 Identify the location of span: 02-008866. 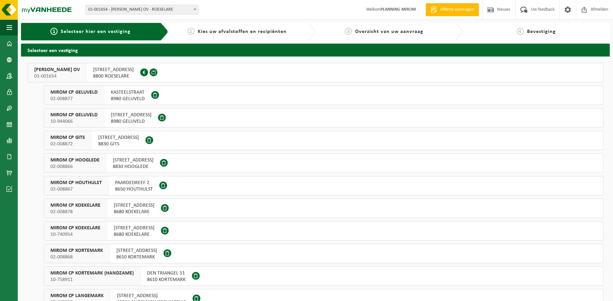
(75, 167).